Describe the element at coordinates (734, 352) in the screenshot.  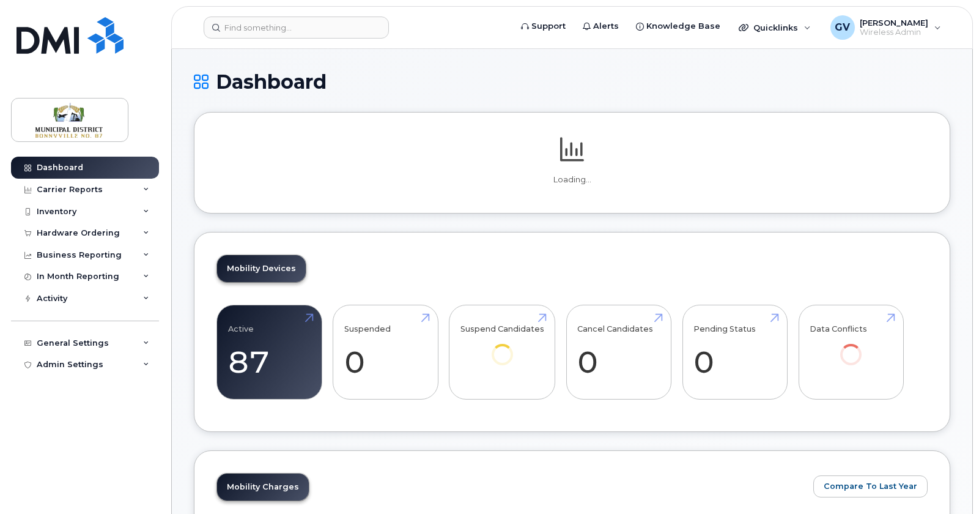
I see `a: Pending Status 0` at that location.